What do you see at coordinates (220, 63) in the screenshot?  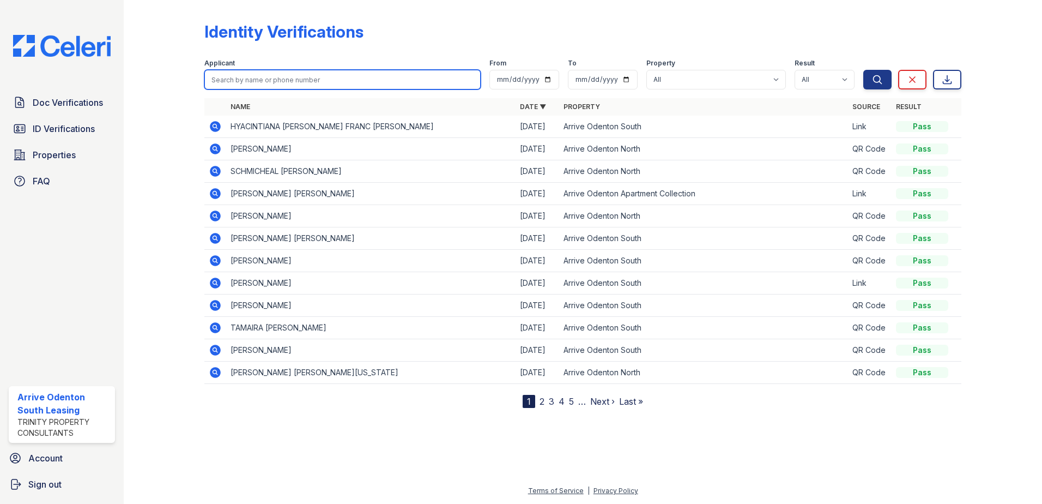 I see `label: Applicant` at bounding box center [220, 63].